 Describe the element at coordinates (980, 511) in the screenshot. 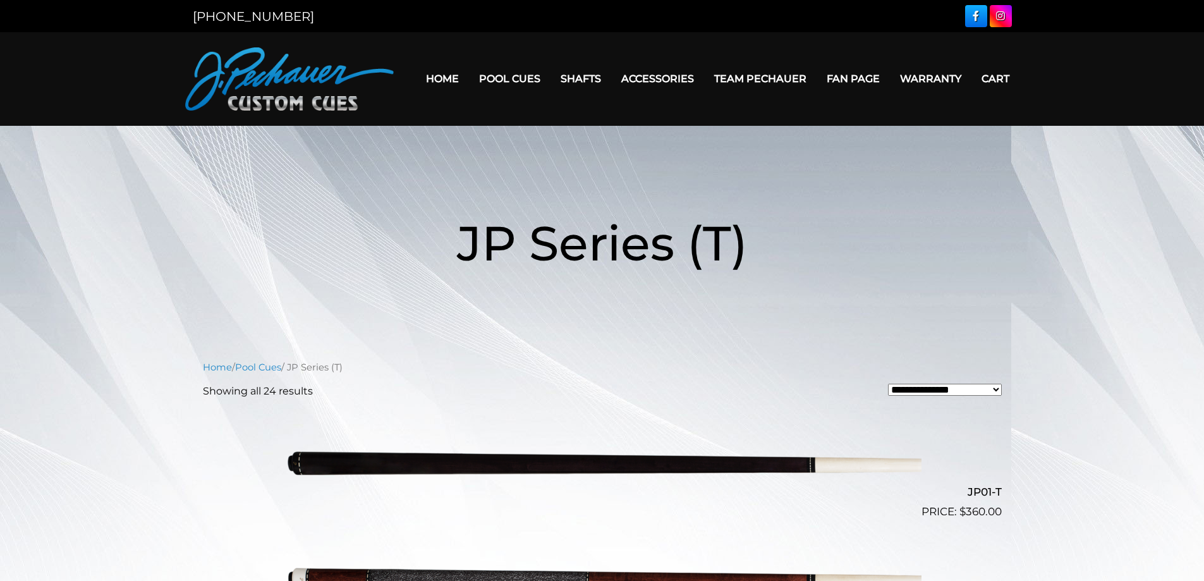

I see `bdi: 360.00` at that location.